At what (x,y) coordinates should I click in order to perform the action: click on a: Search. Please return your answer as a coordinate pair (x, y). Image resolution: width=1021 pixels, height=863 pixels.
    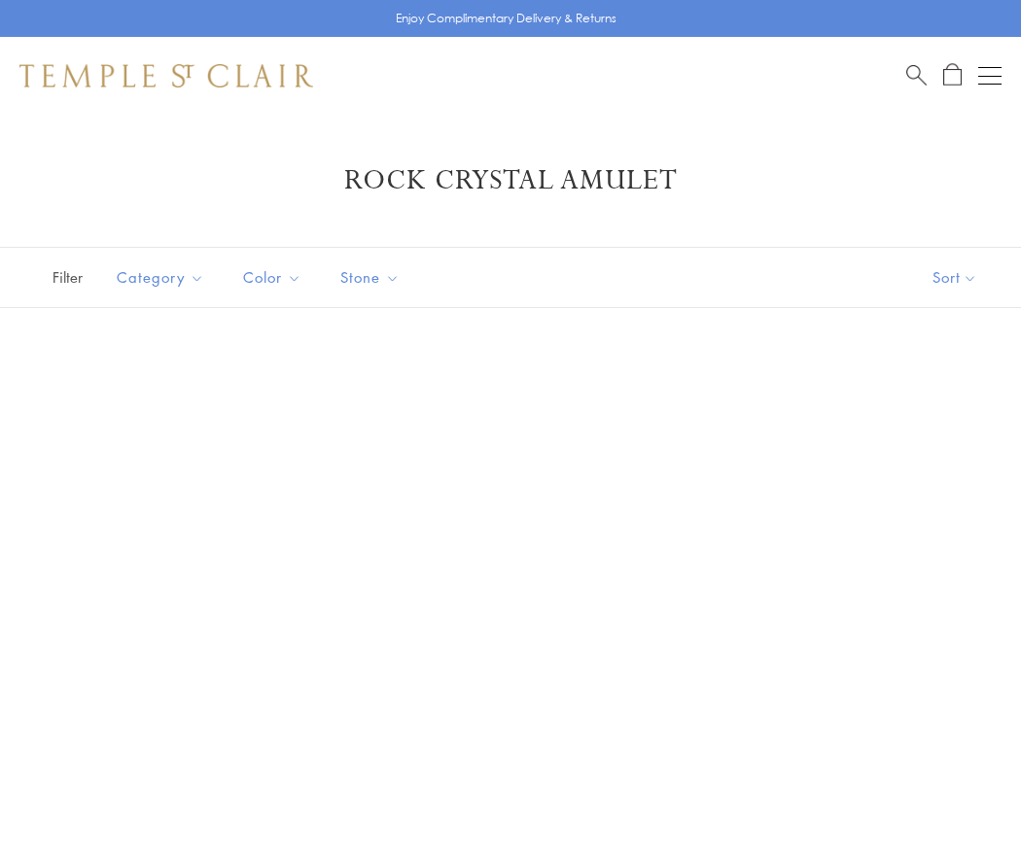
    Looking at the image, I should click on (916, 75).